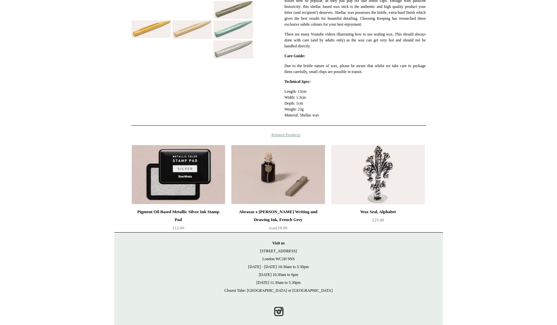 This screenshot has height=325, width=557. Describe the element at coordinates (378, 212) in the screenshot. I see `div: Wax Seal, Alphabet` at that location.